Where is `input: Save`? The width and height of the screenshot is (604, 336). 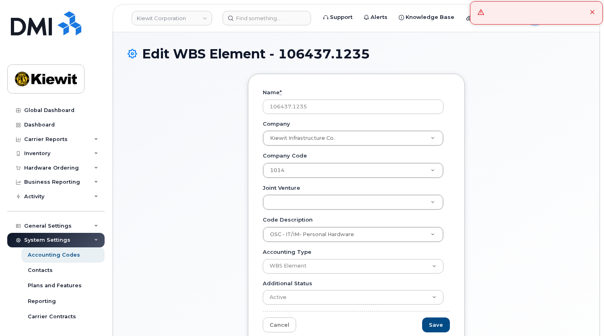
input: Save is located at coordinates (436, 324).